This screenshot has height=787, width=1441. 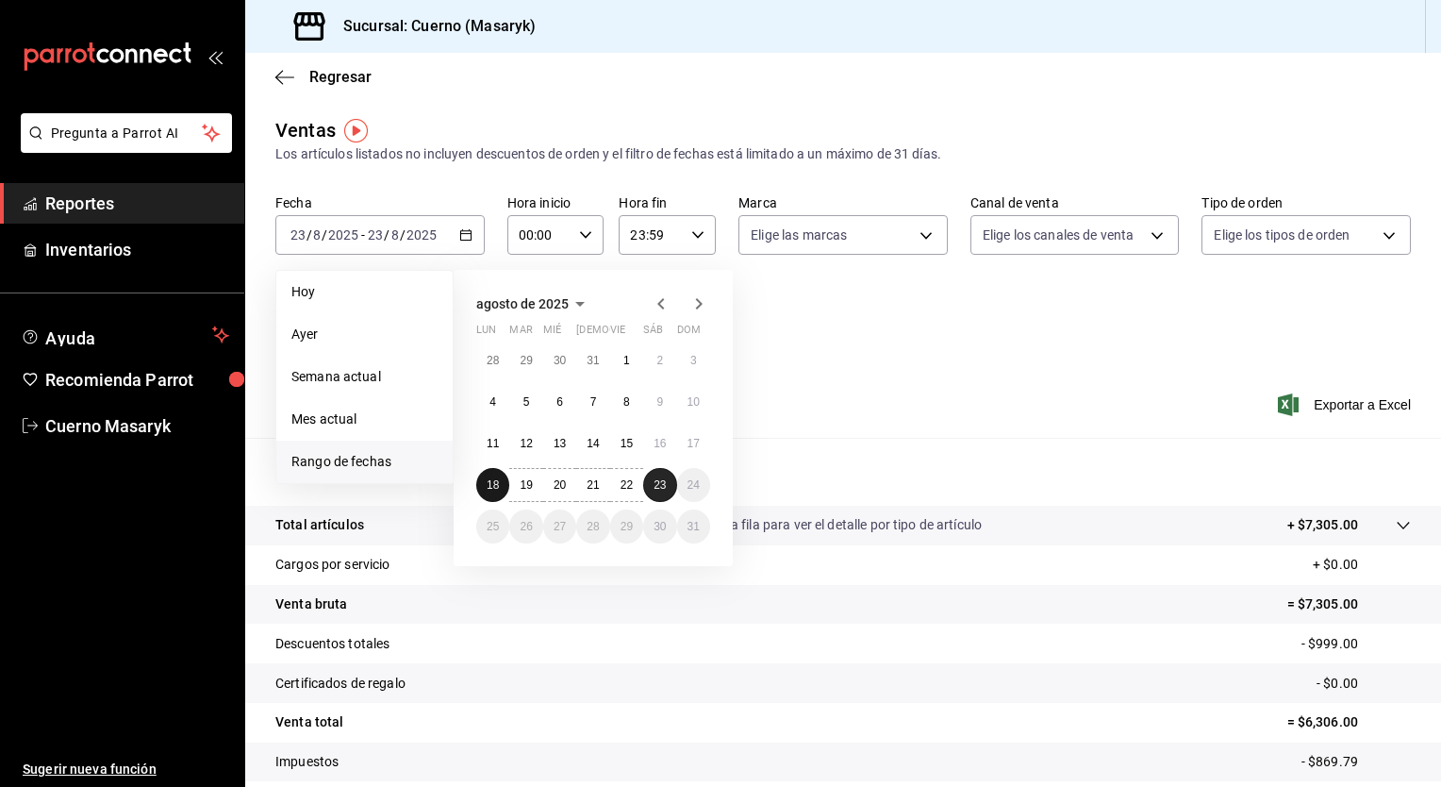 What do you see at coordinates (659, 526) in the screenshot?
I see `button: 30 de agosto de 2025` at bounding box center [659, 526].